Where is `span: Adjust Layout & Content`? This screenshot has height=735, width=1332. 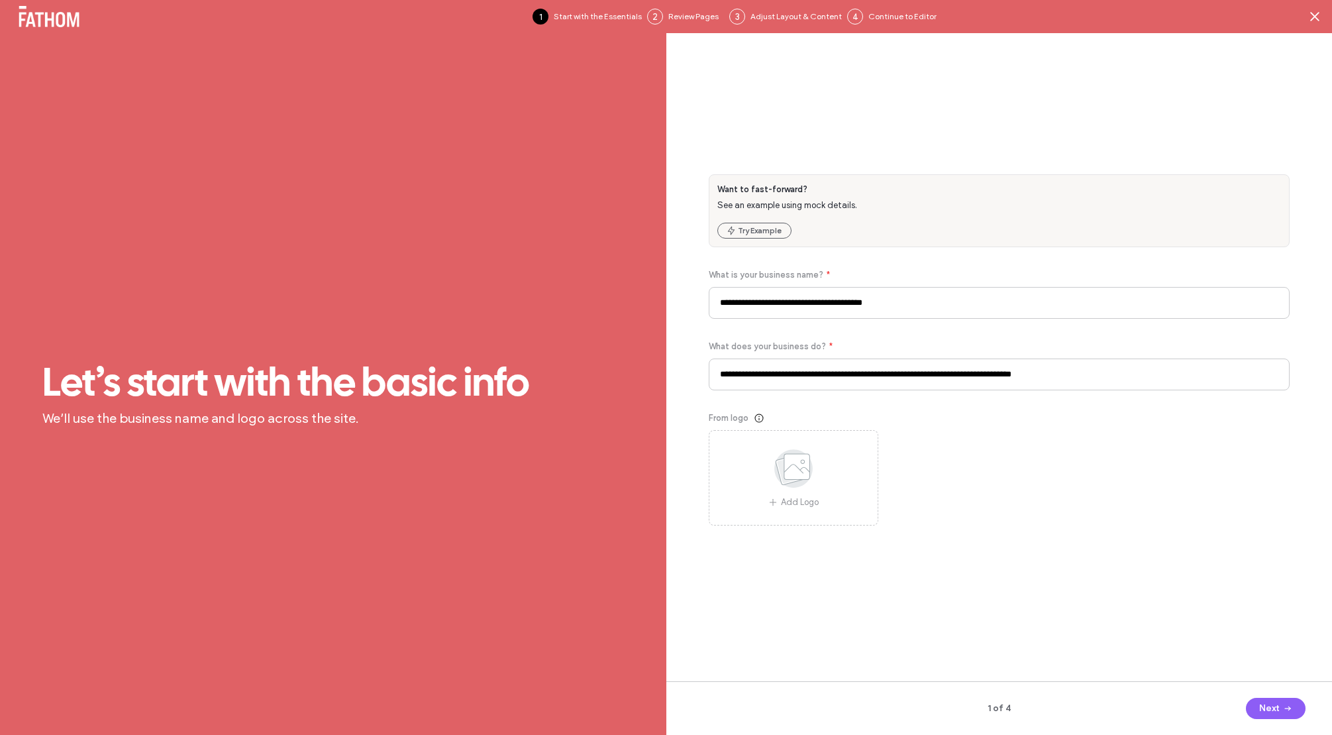
span: Adjust Layout & Content is located at coordinates (796, 17).